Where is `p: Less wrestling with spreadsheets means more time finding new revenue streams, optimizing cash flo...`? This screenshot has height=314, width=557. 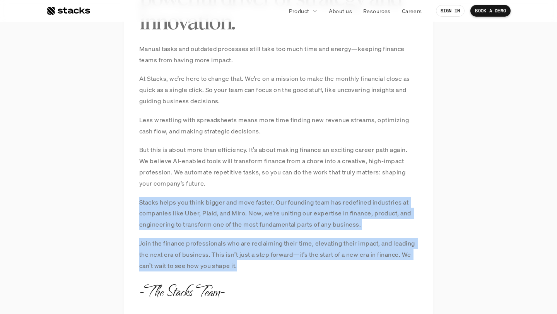
p: Less wrestling with spreadsheets means more time finding new revenue streams, optimizing cash flo... is located at coordinates (279, 126).